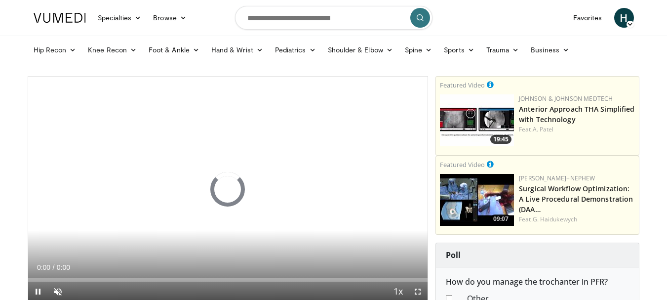 This screenshot has width=667, height=300. Describe the element at coordinates (477, 120) in the screenshot. I see `a: 19:45` at that location.